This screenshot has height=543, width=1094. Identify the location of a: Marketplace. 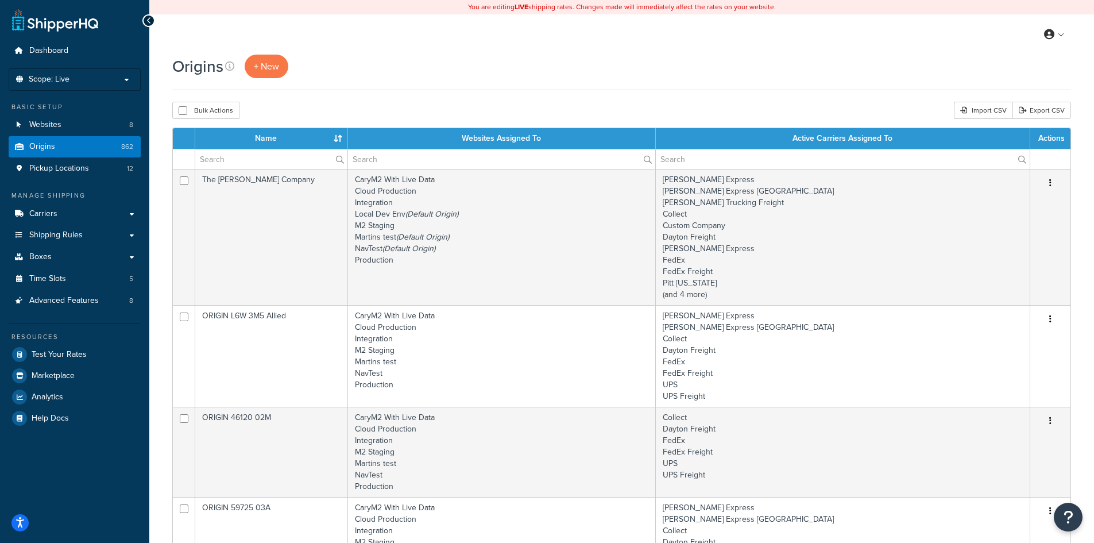
(75, 376).